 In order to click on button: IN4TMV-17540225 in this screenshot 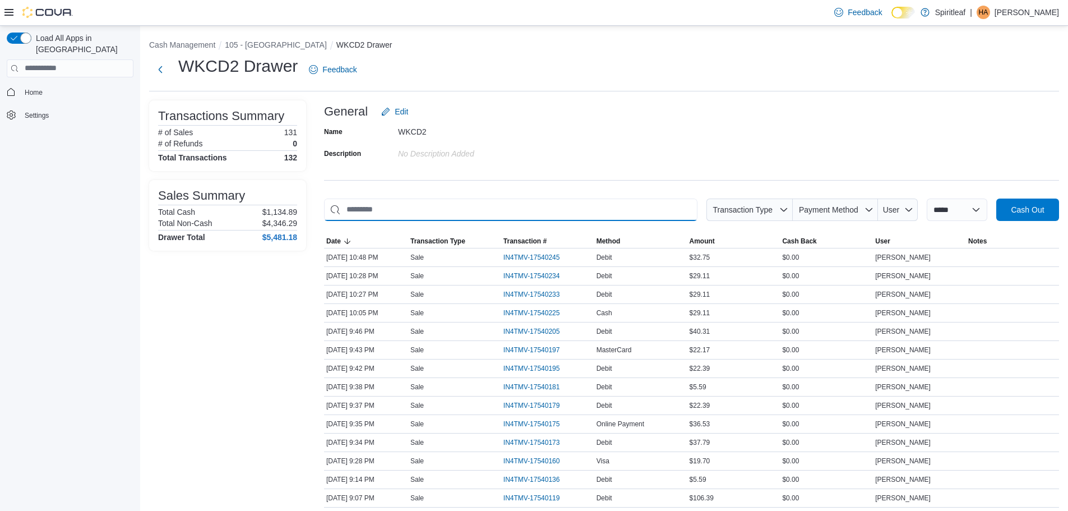, I will do `click(537, 313)`.